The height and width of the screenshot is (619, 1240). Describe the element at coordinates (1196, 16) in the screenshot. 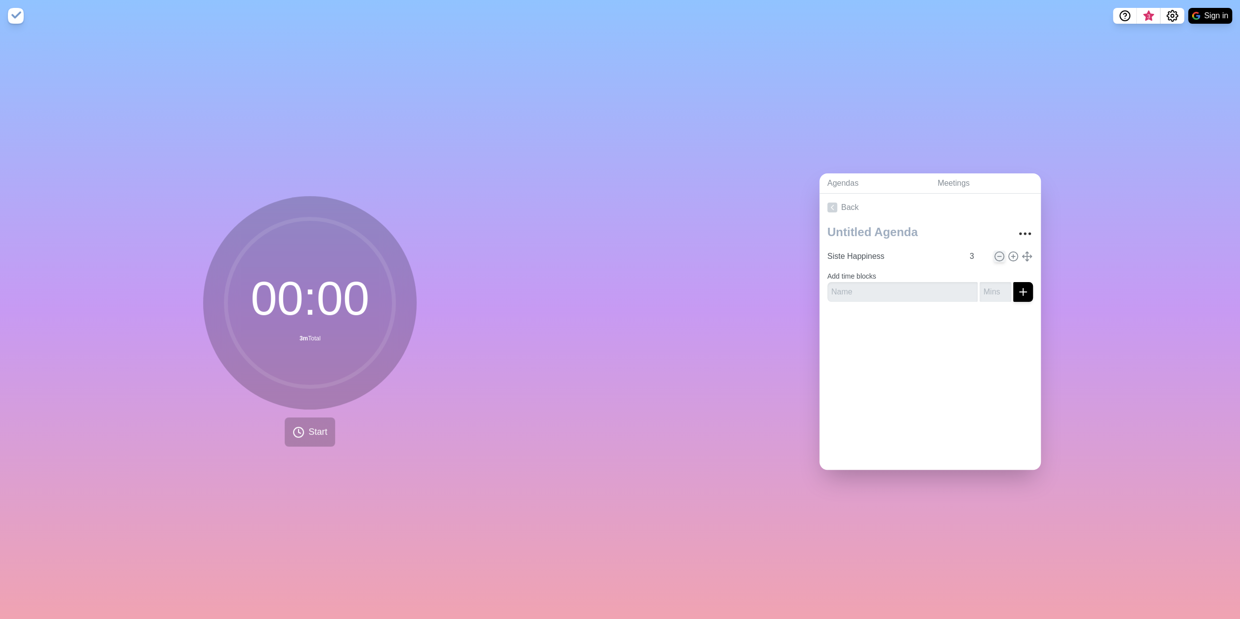

I see `img: google logo` at that location.